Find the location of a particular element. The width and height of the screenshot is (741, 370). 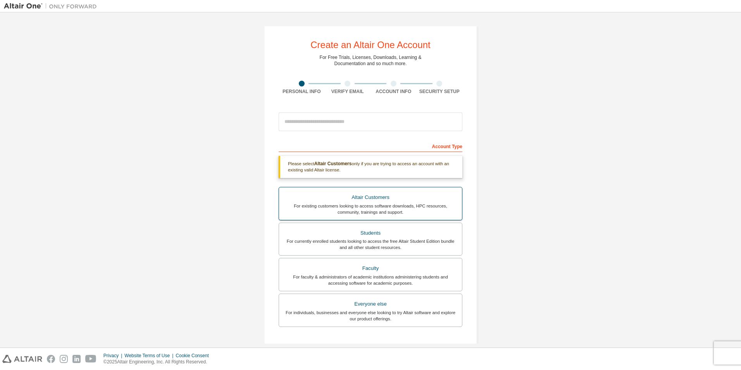

img: Altair One is located at coordinates (52, 6).